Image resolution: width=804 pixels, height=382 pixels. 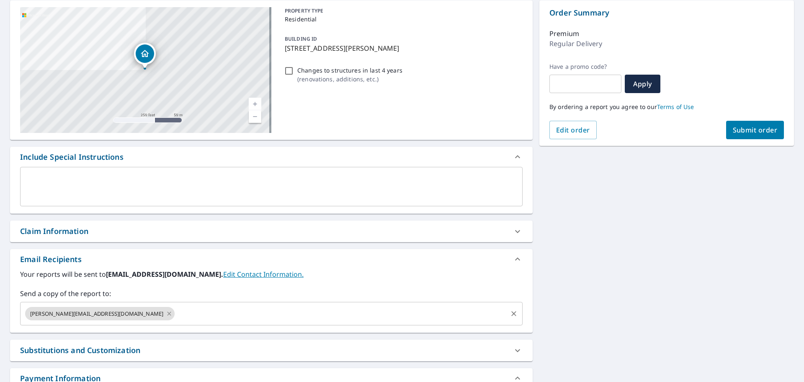 I want to click on p: Regular Delivery, so click(x=576, y=44).